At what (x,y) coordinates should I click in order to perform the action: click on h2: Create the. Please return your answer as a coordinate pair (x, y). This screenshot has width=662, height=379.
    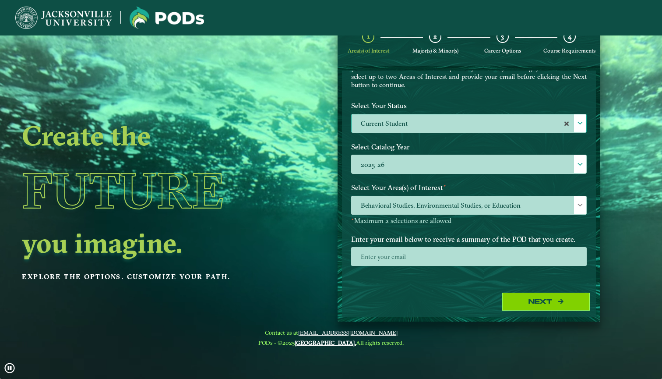
    Looking at the image, I should click on (149, 135).